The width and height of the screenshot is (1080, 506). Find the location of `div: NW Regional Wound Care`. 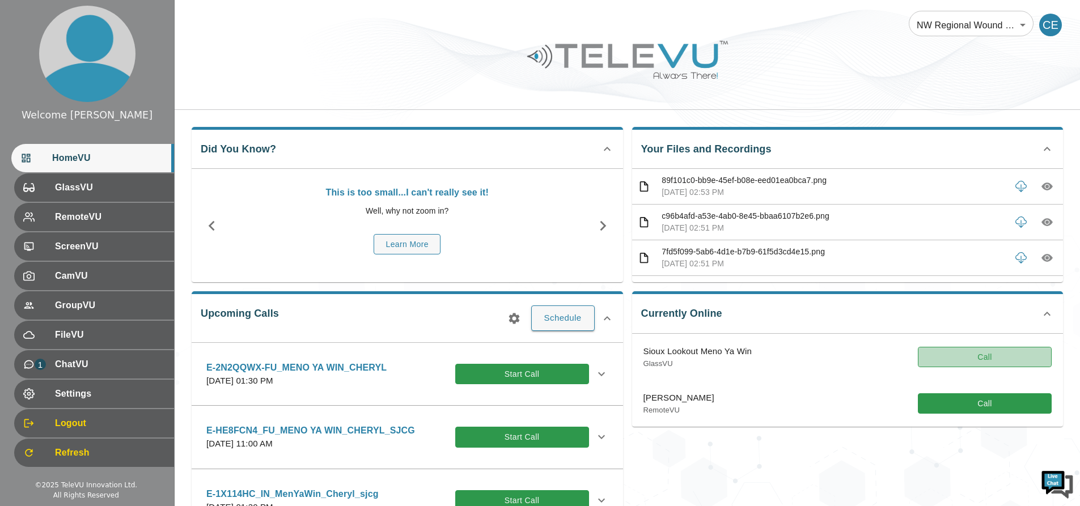

div: NW Regional Wound Care is located at coordinates (971, 25).